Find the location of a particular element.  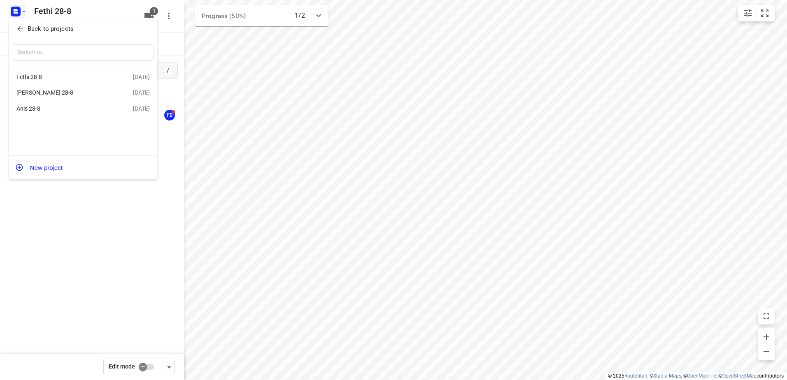

div: Fethi 28-8 is located at coordinates (64, 77).